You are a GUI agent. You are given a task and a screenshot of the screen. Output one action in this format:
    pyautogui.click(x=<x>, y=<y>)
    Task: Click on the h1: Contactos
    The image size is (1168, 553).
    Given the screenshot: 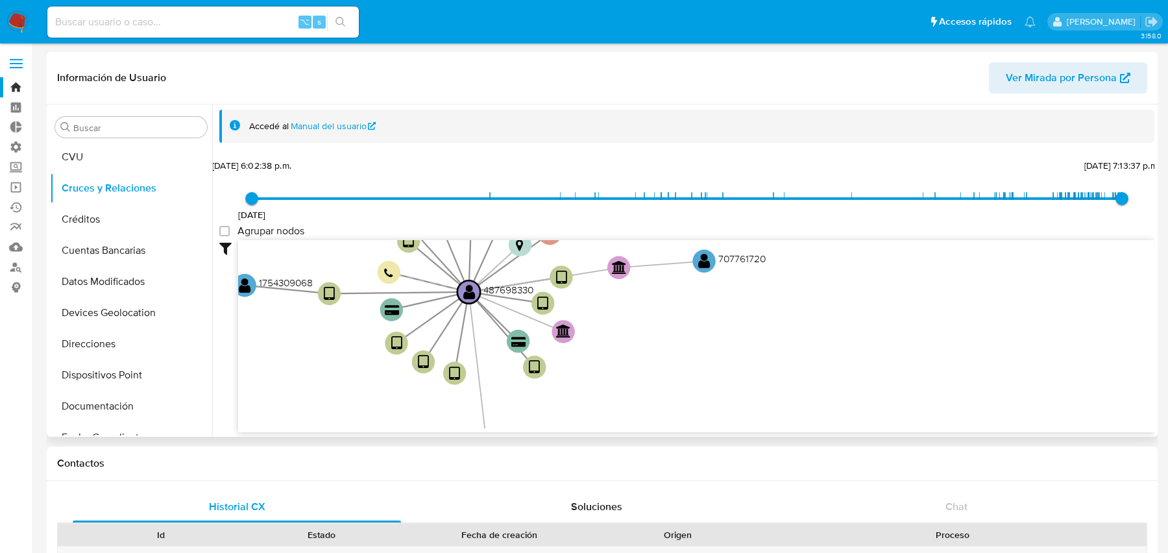 What is the action you would take?
    pyautogui.click(x=602, y=463)
    